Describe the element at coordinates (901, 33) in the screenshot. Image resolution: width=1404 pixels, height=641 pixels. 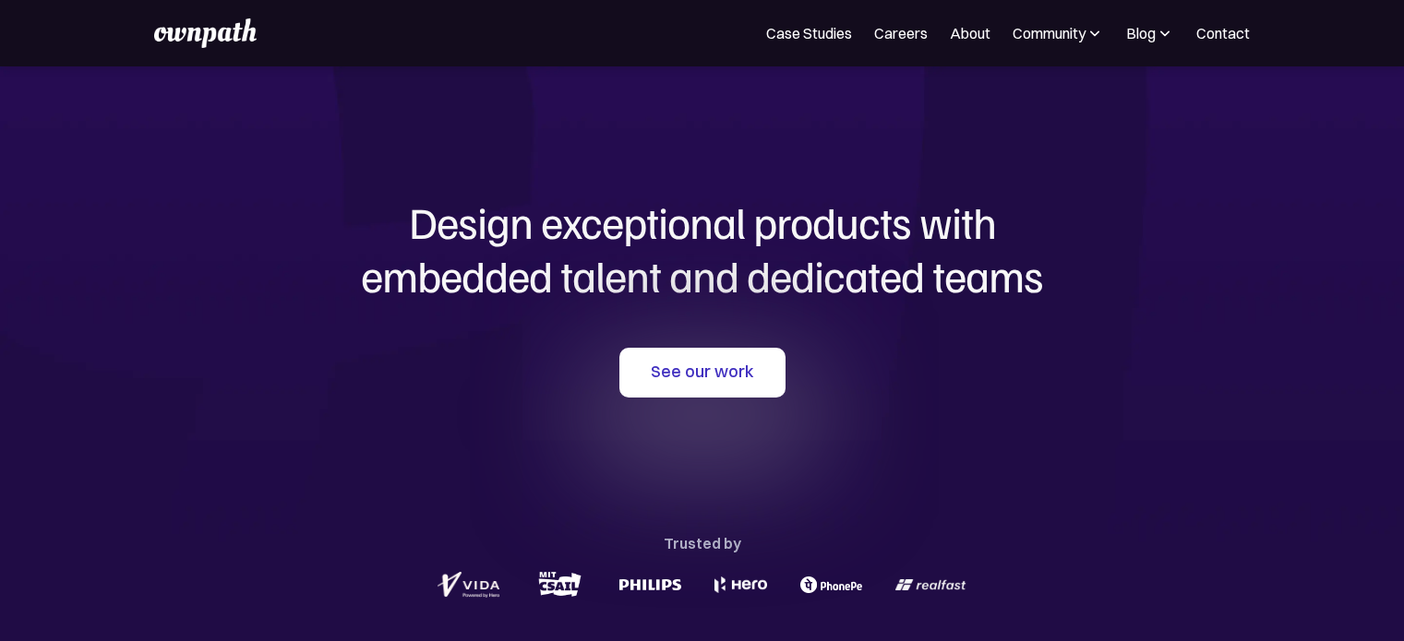
I see `a: Careers` at that location.